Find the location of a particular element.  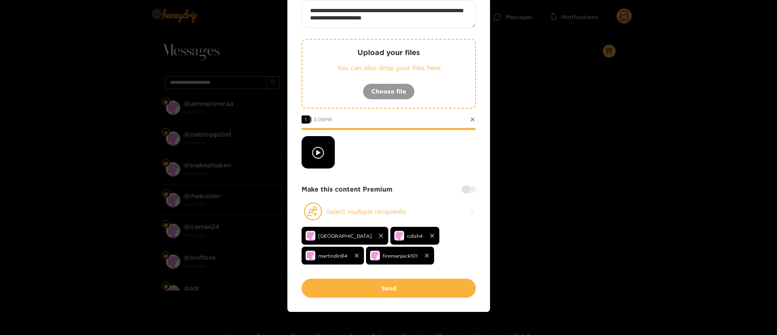

button: Send is located at coordinates (388, 288).